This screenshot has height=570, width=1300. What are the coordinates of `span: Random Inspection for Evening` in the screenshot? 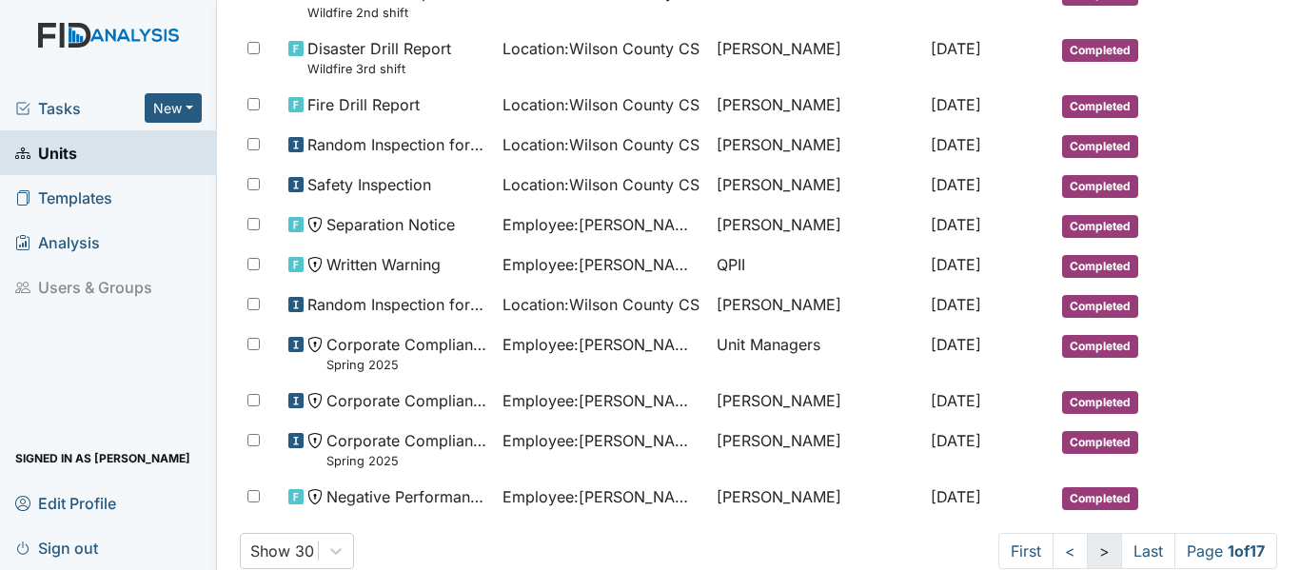 It's located at (397, 304).